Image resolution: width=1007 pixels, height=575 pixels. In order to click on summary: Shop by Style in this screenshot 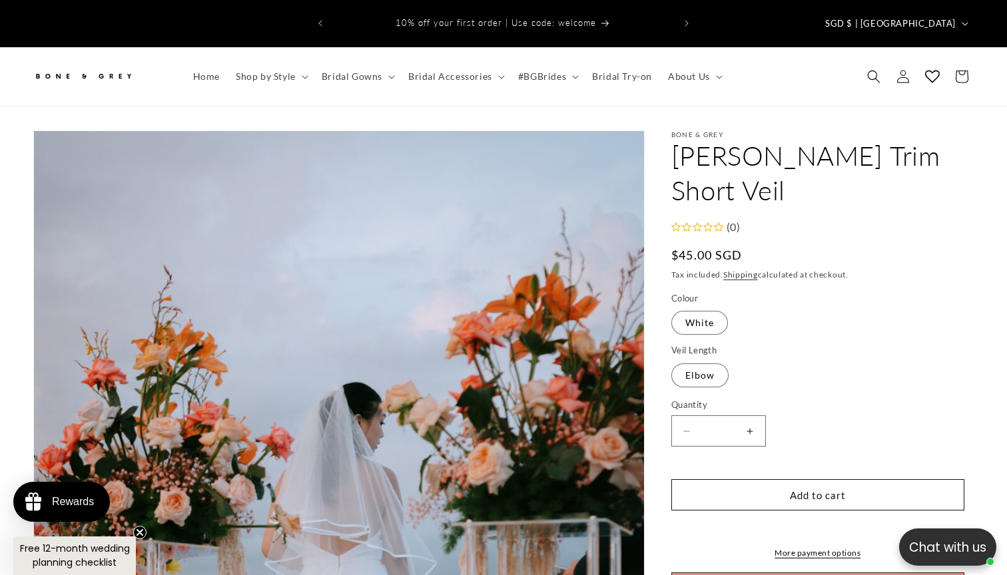, I will do `click(270, 77)`.